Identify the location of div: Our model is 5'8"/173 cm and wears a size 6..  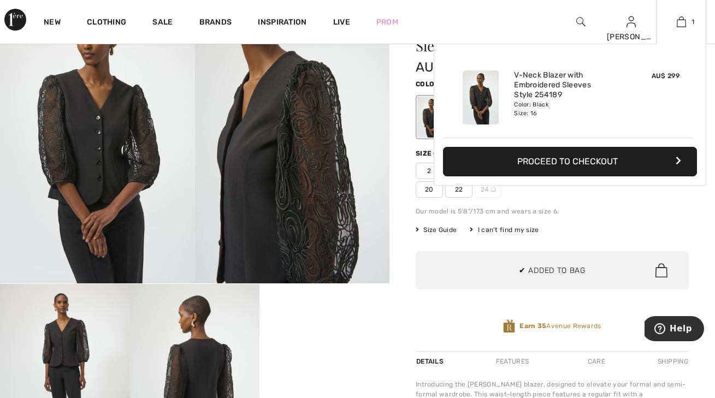
(552, 211).